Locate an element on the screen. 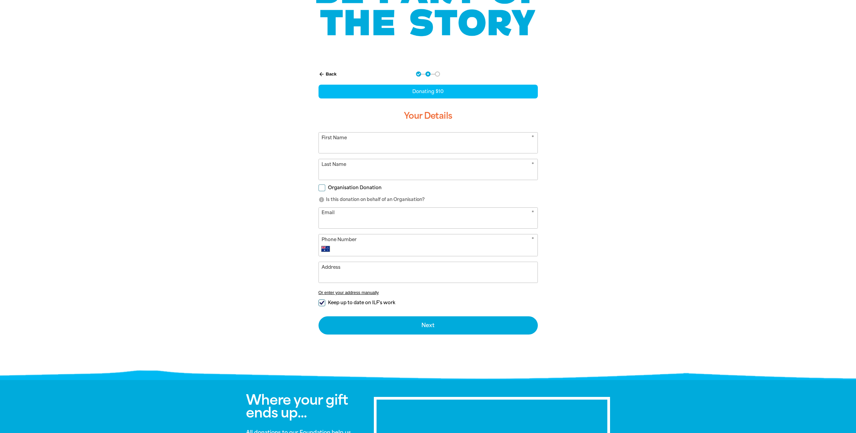 The width and height of the screenshot is (856, 433). button: Back is located at coordinates (328, 74).